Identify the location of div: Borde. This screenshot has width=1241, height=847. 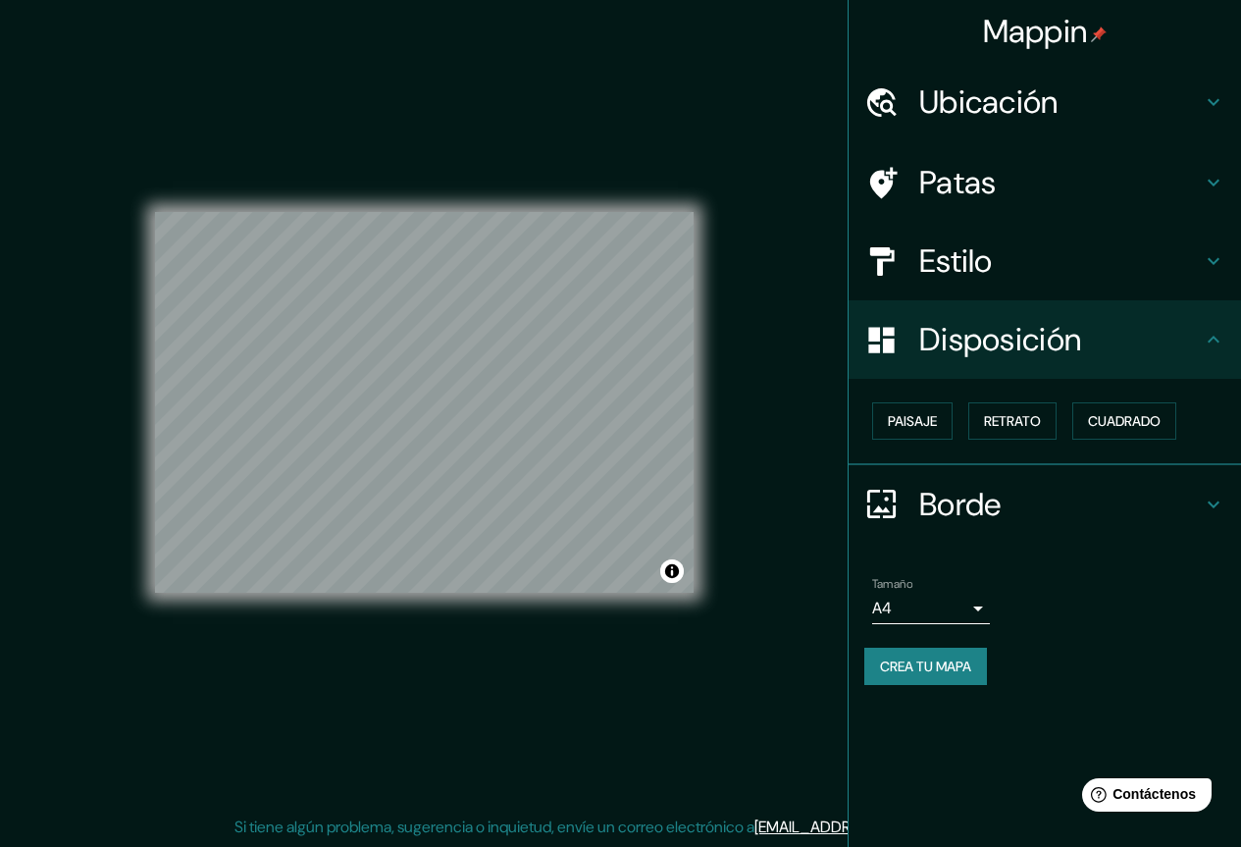
(1045, 504).